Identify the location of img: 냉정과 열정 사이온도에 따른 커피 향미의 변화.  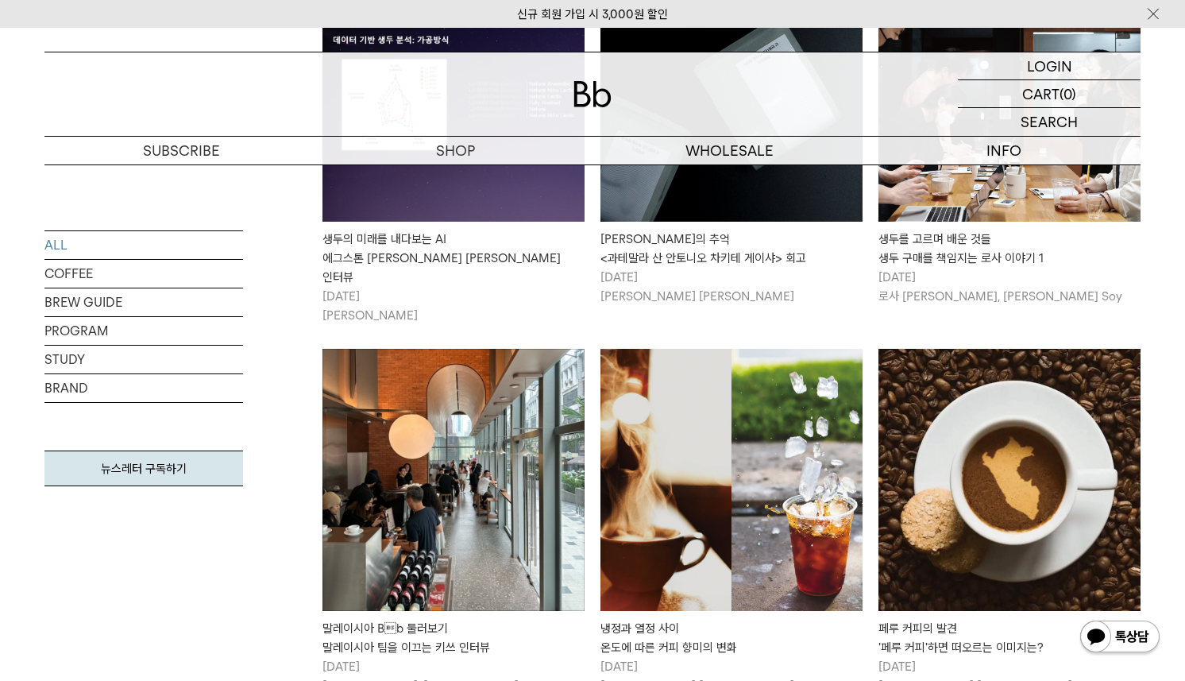
(731, 480).